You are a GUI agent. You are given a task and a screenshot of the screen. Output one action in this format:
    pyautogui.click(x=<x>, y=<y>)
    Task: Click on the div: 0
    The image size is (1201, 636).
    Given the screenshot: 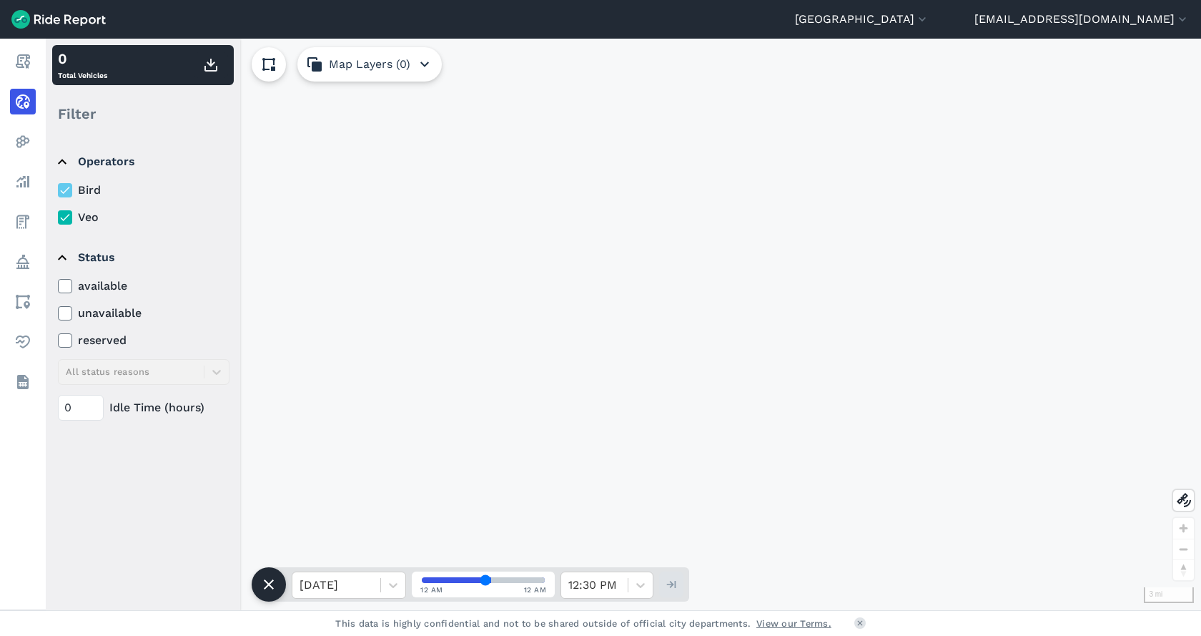 What is the action you would take?
    pyautogui.click(x=82, y=59)
    